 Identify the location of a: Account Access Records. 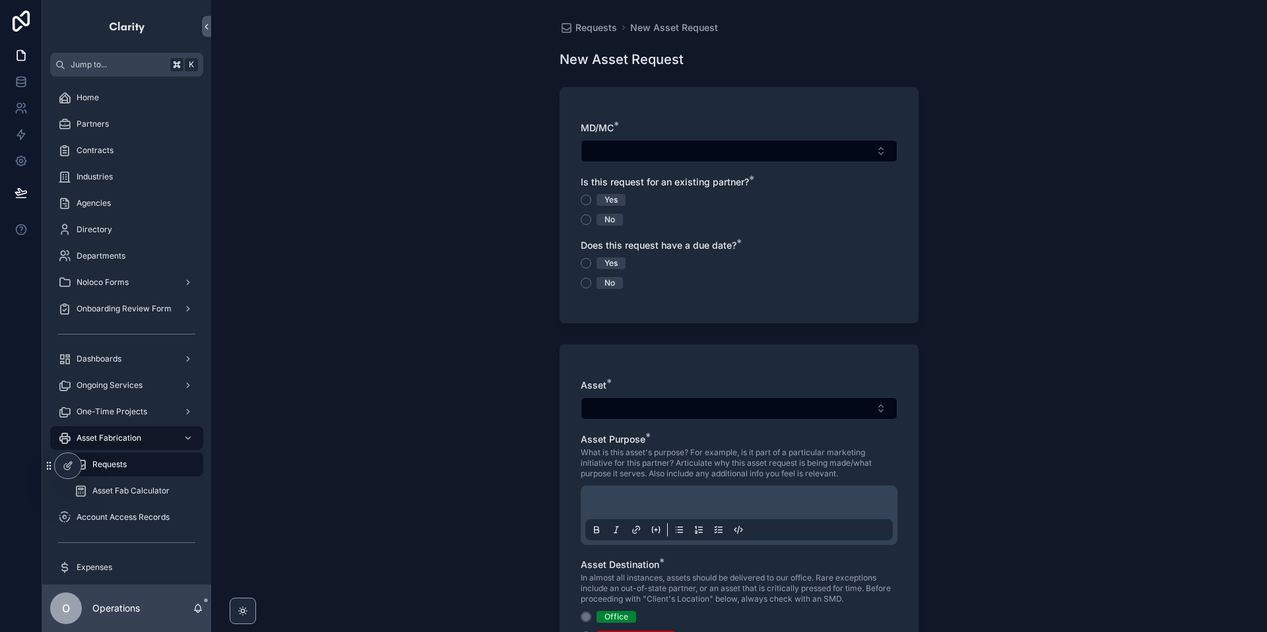
(127, 517).